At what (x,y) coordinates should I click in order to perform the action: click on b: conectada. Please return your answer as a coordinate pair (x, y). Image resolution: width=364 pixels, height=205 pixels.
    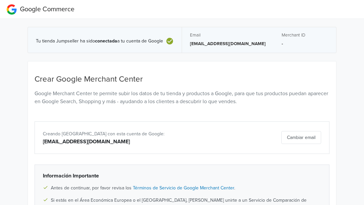
    Looking at the image, I should click on (106, 41).